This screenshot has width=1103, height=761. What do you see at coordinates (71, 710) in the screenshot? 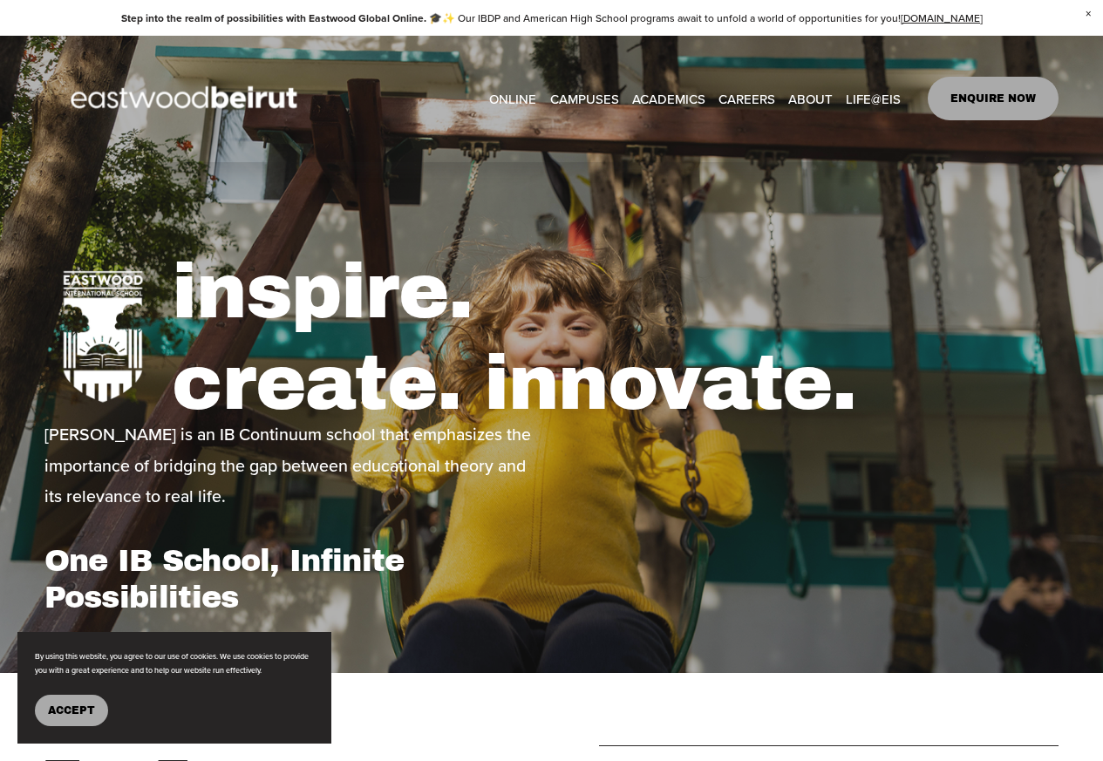
I see `span: Accept` at bounding box center [71, 710].